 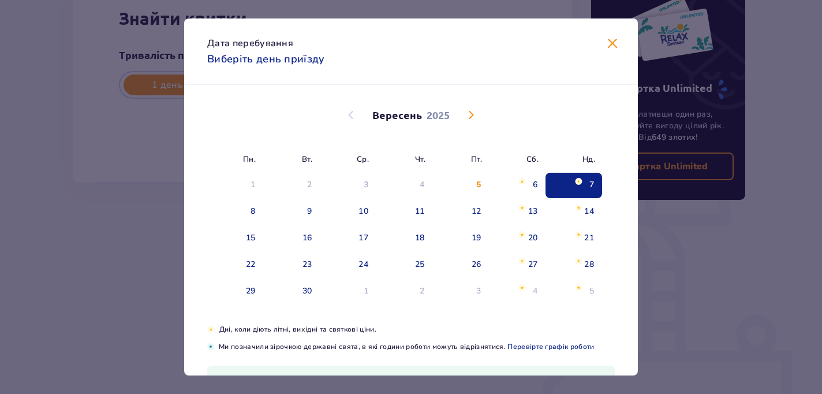 I want to click on td: Not available. четвер, 4 вересня 2025 р., so click(x=405, y=185).